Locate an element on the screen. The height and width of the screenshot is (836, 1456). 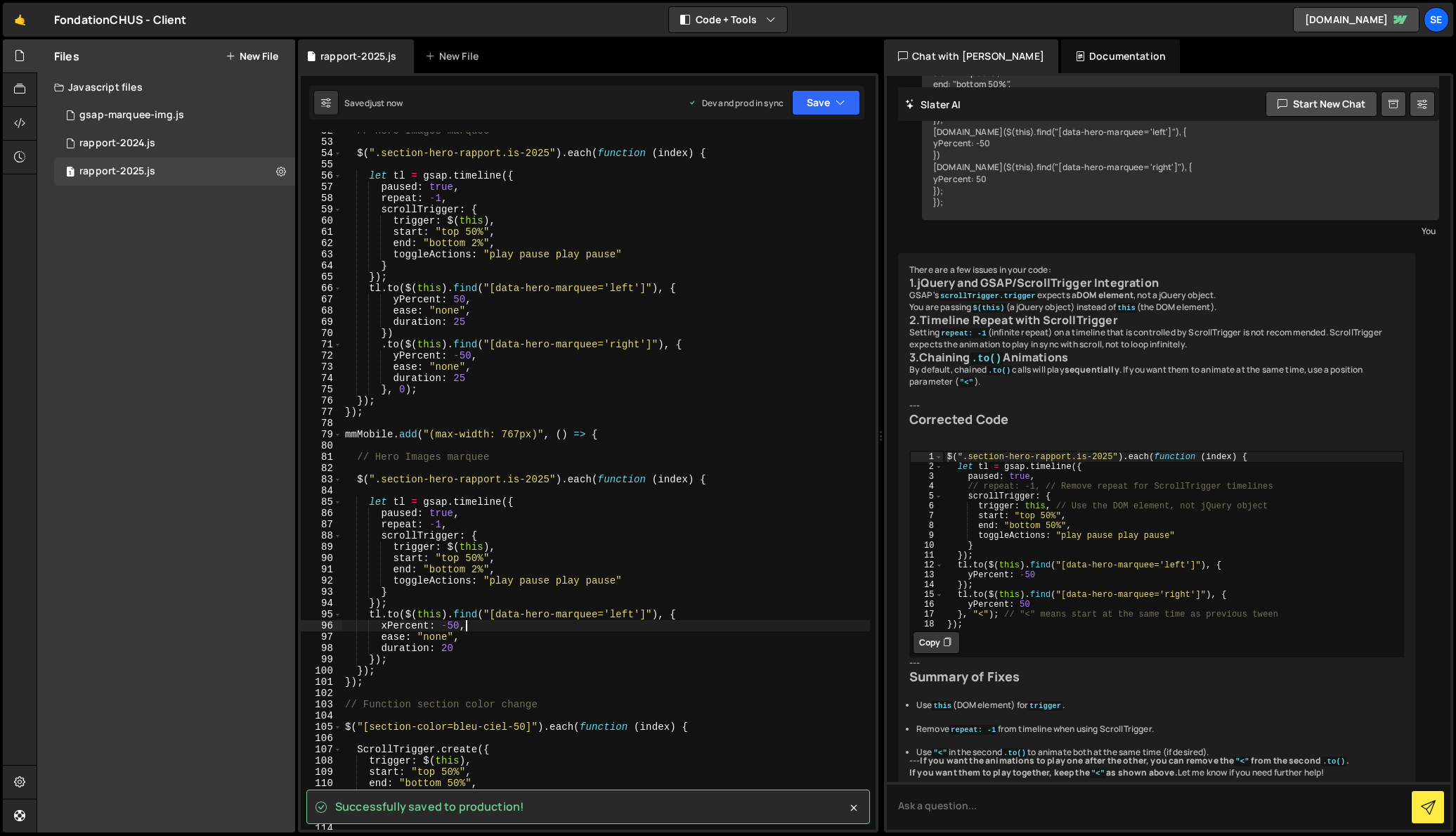
div: 112 is located at coordinates (321, 805).